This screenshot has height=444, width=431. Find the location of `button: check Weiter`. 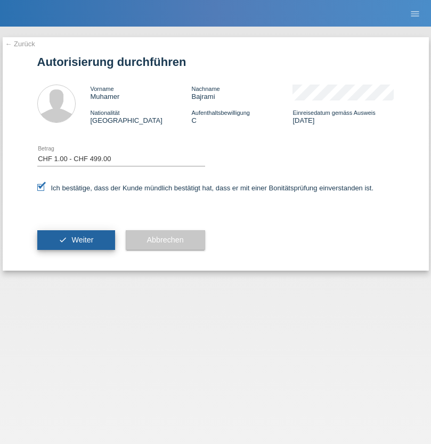

button: check Weiter is located at coordinates (76, 241).